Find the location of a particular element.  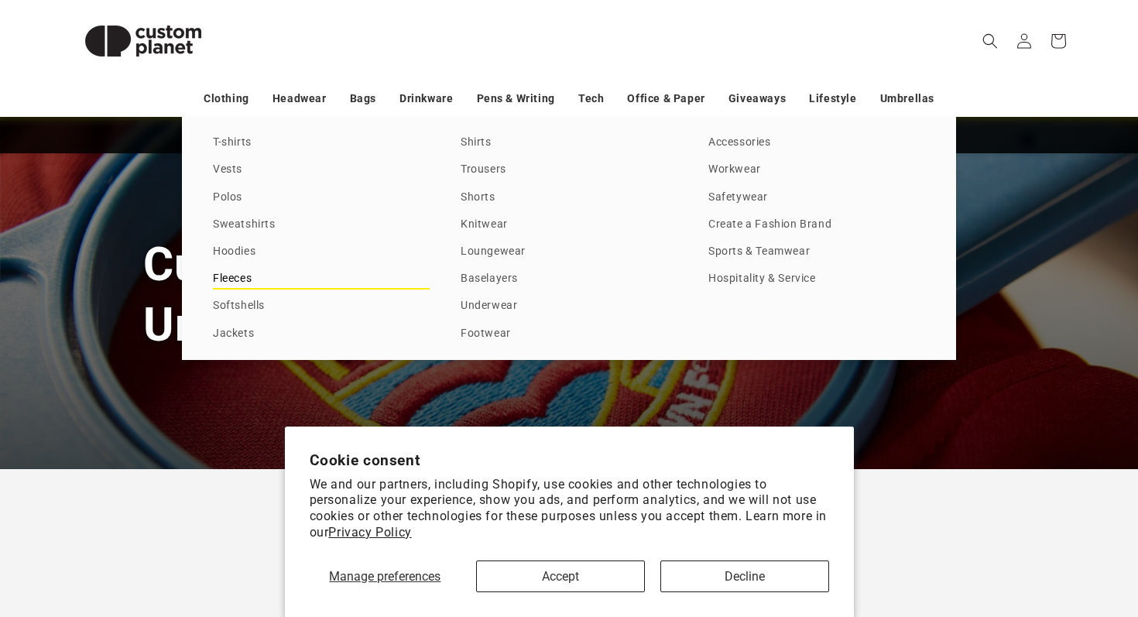

a: Privacy Policy is located at coordinates (369, 532).